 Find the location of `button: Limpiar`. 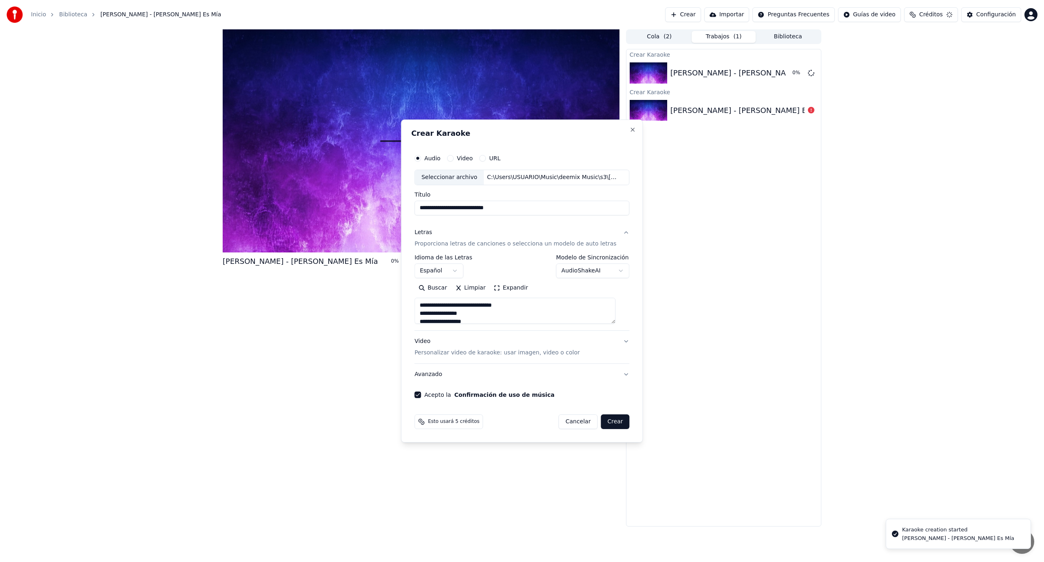

button: Limpiar is located at coordinates (470, 288).